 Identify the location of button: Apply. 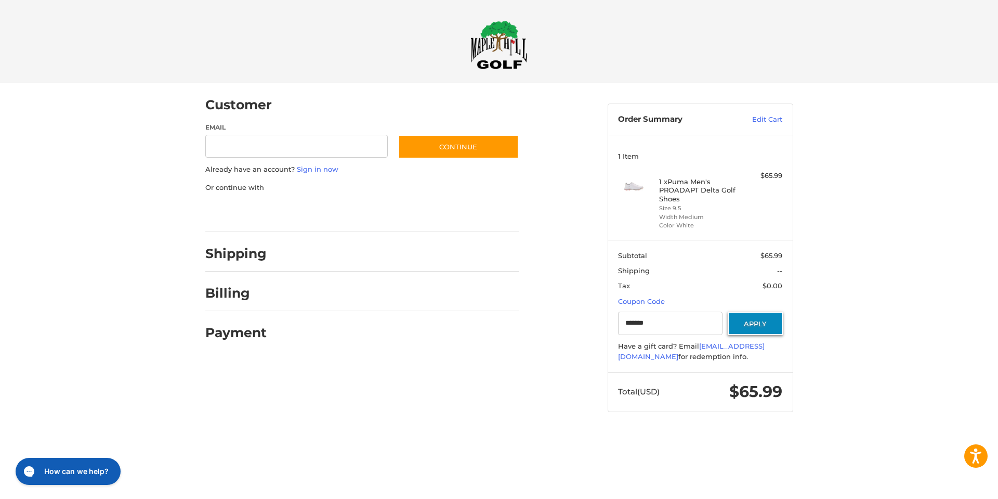
(755, 323).